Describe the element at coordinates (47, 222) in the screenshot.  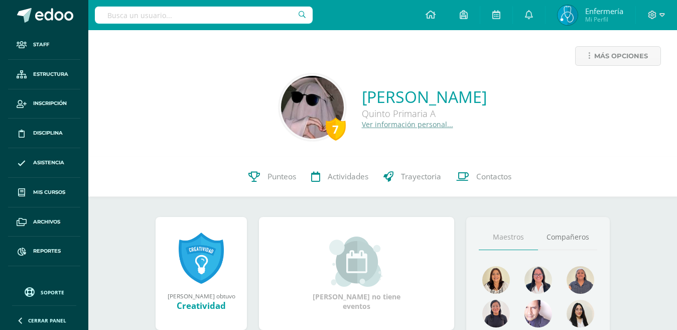
I see `span: Archivos` at that location.